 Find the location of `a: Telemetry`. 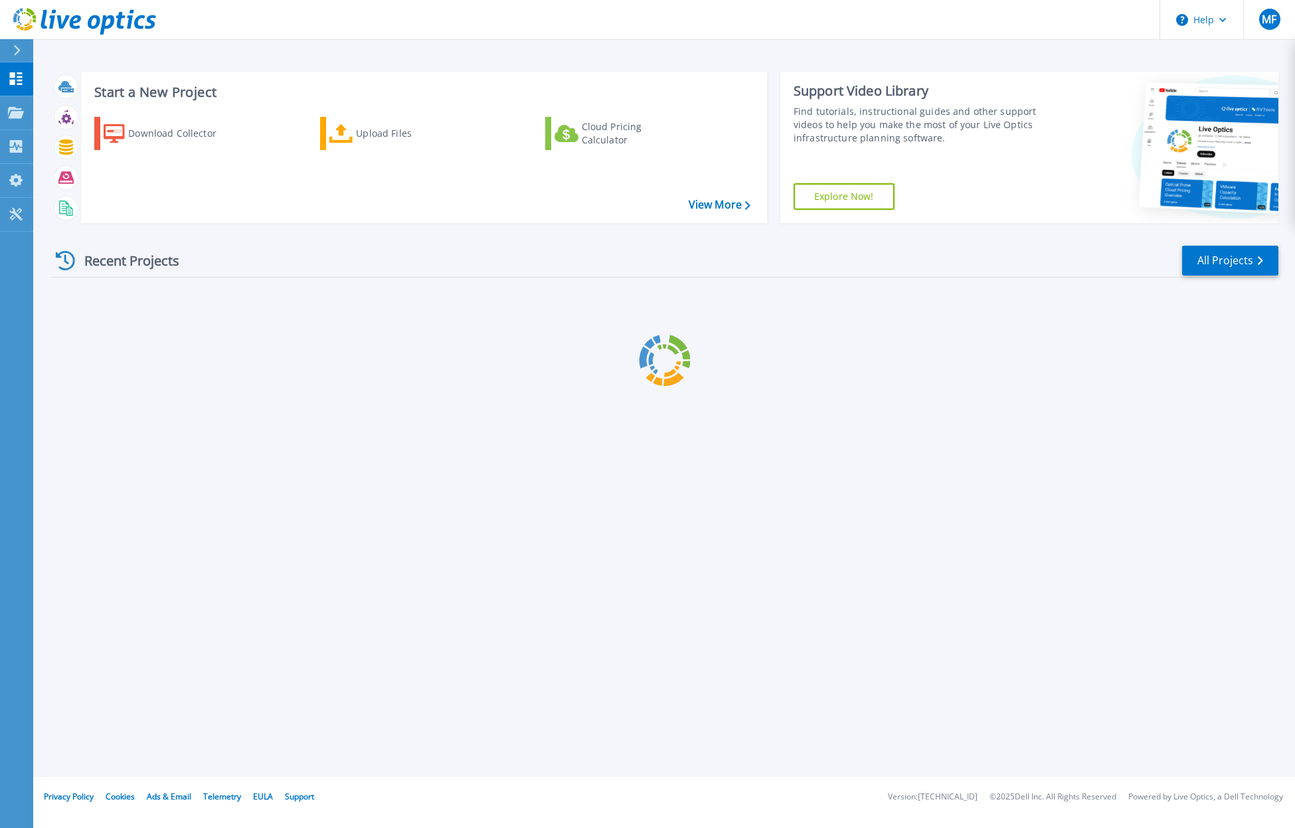

a: Telemetry is located at coordinates (222, 796).